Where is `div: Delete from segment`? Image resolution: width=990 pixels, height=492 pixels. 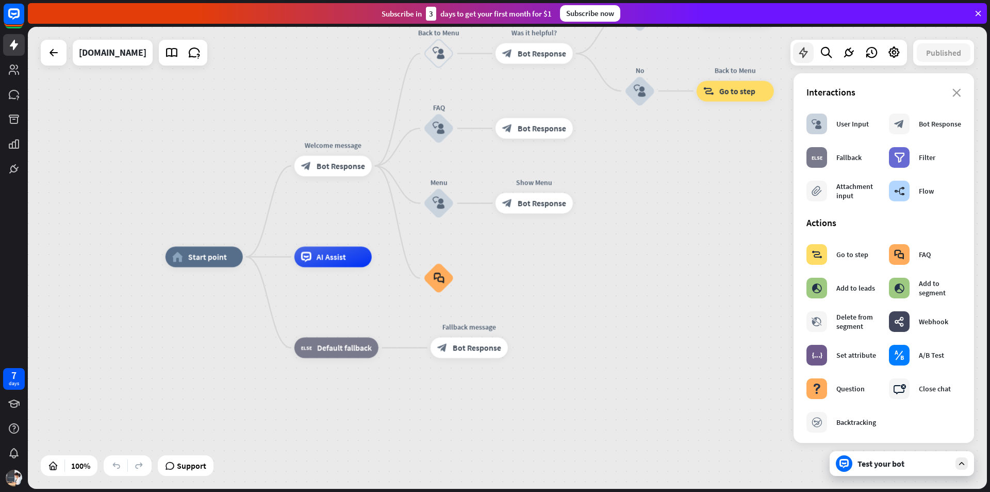 div: Delete from segment is located at coordinates (858, 321).